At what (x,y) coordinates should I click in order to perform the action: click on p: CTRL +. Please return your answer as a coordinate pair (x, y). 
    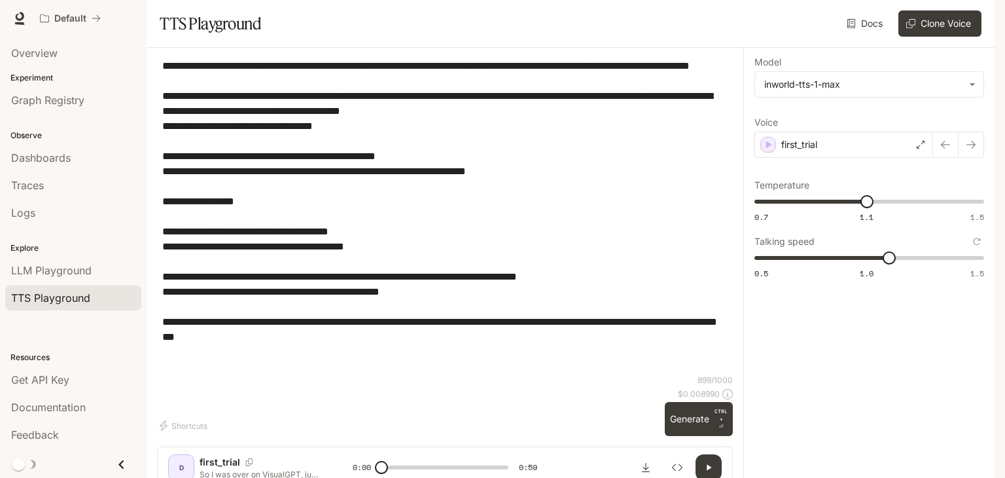
    Looking at the image, I should click on (721, 415).